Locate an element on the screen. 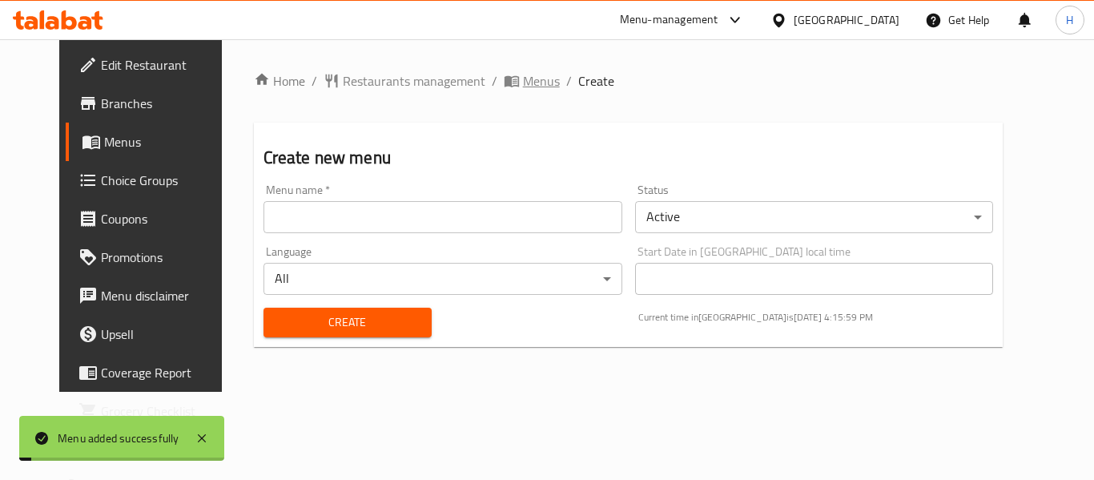  a: Choice Groups is located at coordinates (154, 180).